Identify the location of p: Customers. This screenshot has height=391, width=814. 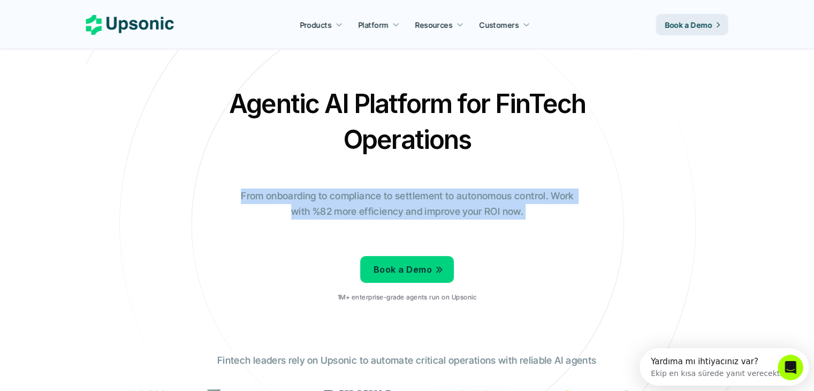
(499, 25).